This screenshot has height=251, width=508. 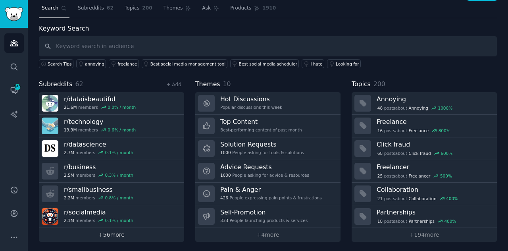 I want to click on span: Products, so click(x=241, y=8).